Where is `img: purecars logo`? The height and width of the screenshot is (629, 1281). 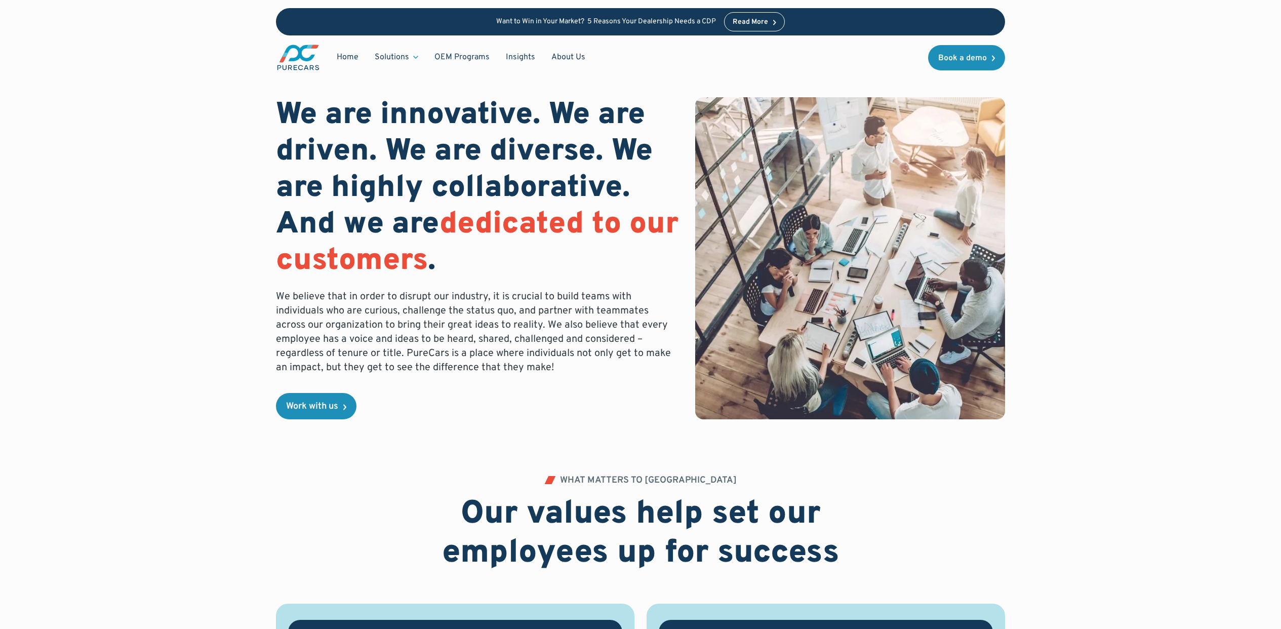
img: purecars logo is located at coordinates (298, 57).